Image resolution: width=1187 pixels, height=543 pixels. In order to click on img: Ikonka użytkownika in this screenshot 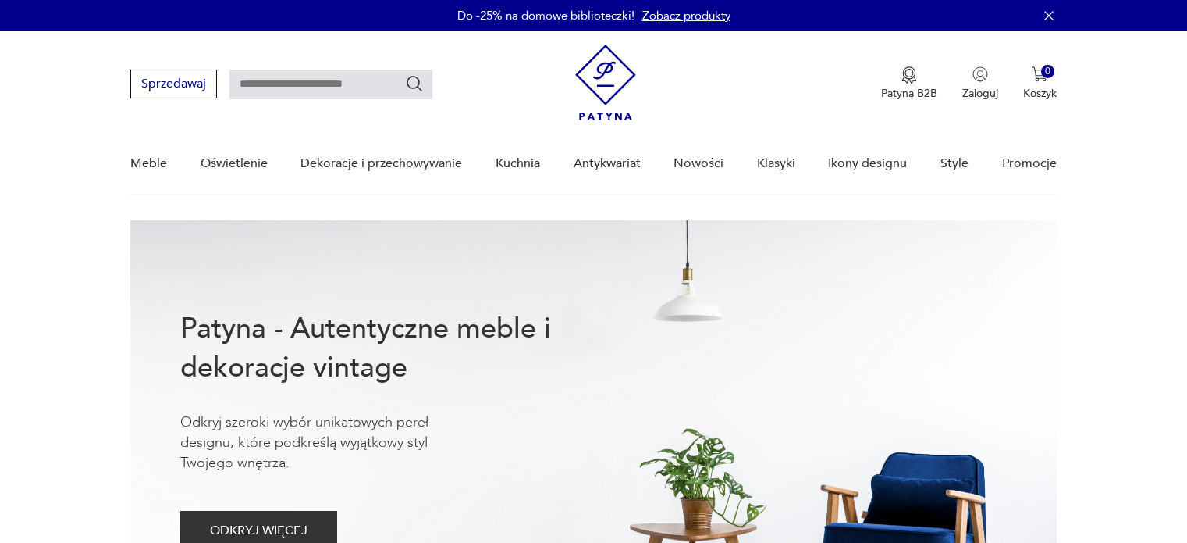, I will do `click(980, 74)`.